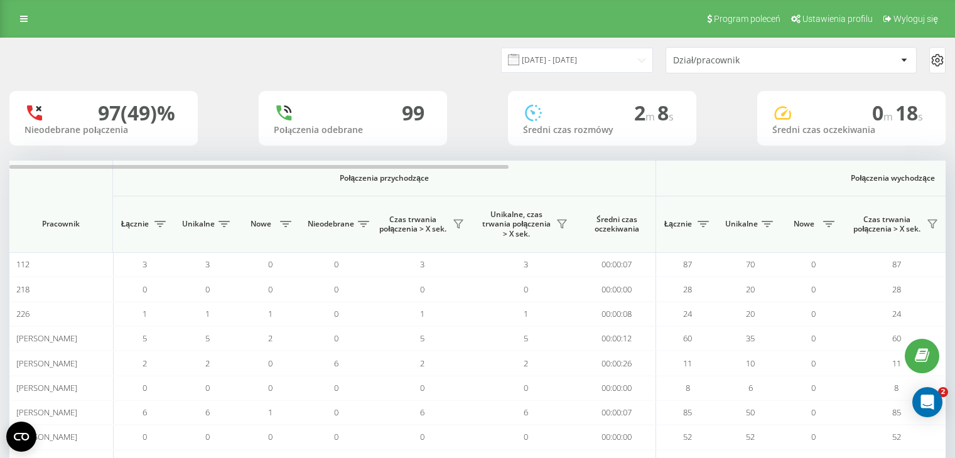 This screenshot has height=458, width=955. What do you see at coordinates (747, 19) in the screenshot?
I see `span: Program poleceń` at bounding box center [747, 19].